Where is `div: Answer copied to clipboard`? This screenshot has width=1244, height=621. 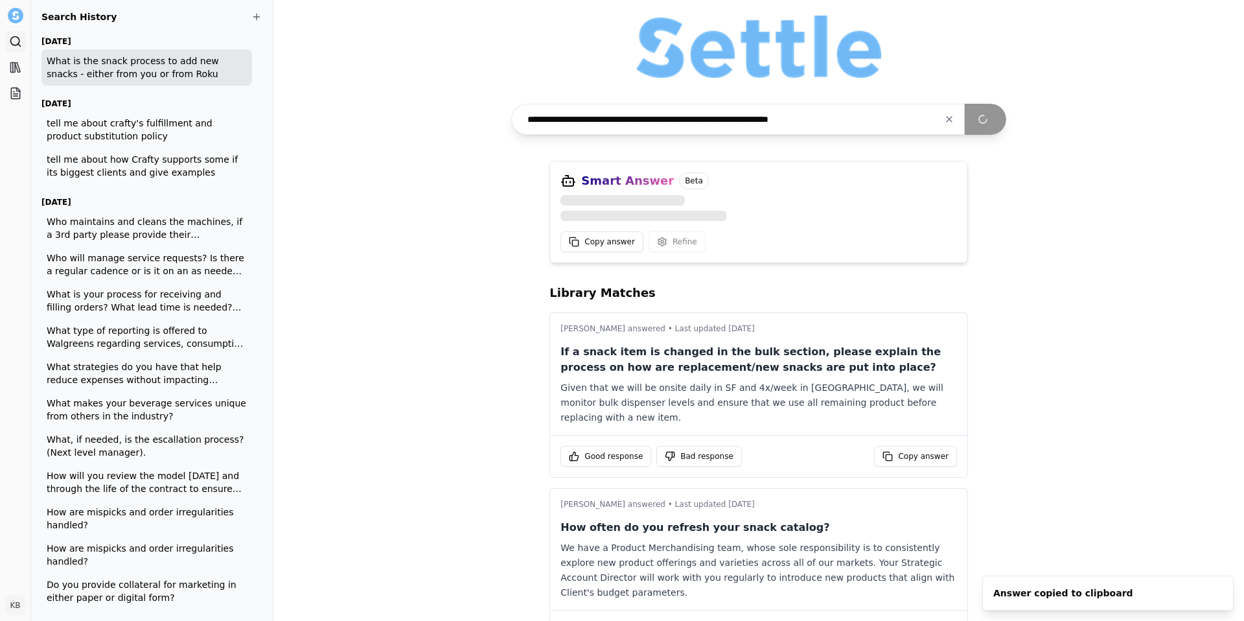
div: Answer copied to clipboard is located at coordinates (1064, 593).